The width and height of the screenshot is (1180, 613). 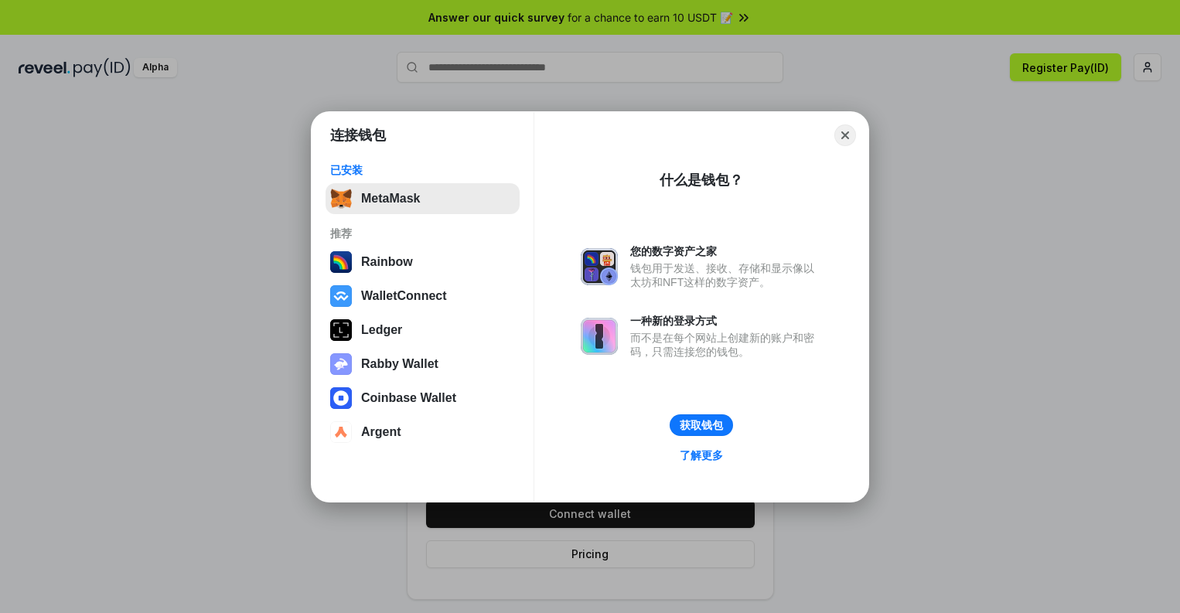 I want to click on img: svg+xml,%3Csvg%20fill%3D%22none%22%20height%3D%2233%22%20viewBox%3D%220%200%2035%2033%22%20width%..., so click(x=341, y=199).